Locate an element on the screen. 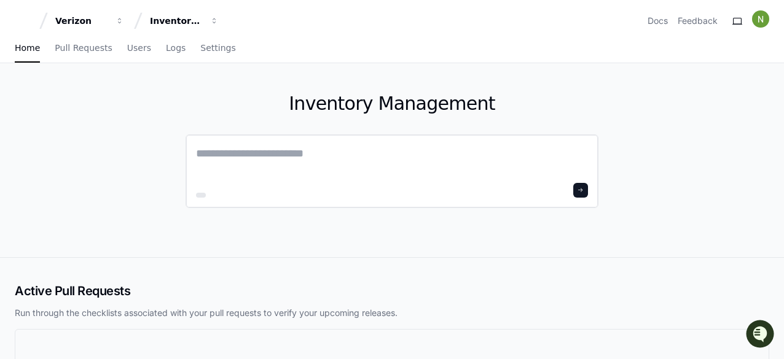 The width and height of the screenshot is (784, 359). span: Pull Requests is located at coordinates (83, 48).